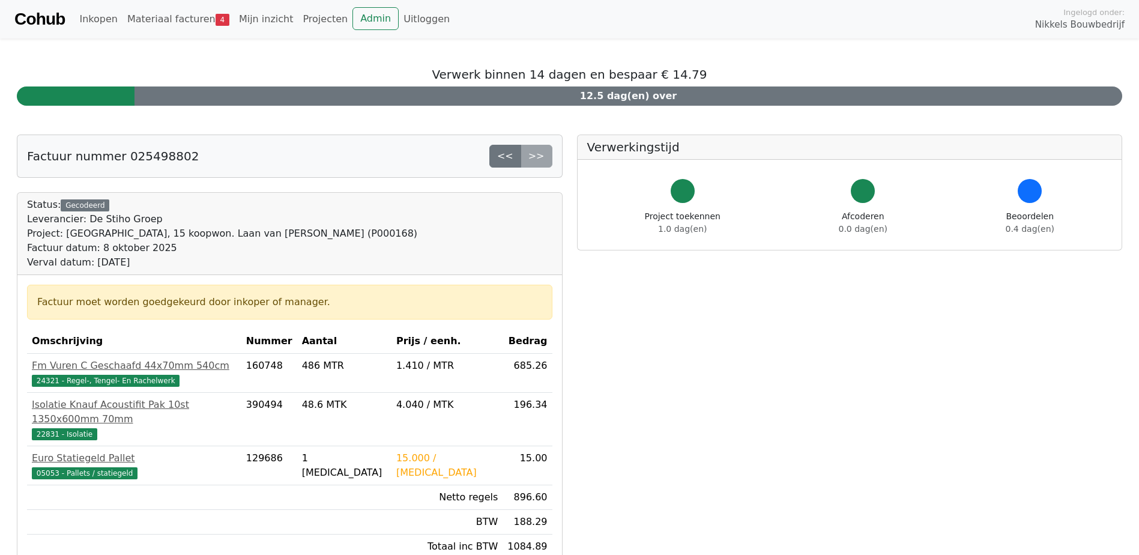 The height and width of the screenshot is (555, 1139). I want to click on div: Beoordelen, so click(1029, 223).